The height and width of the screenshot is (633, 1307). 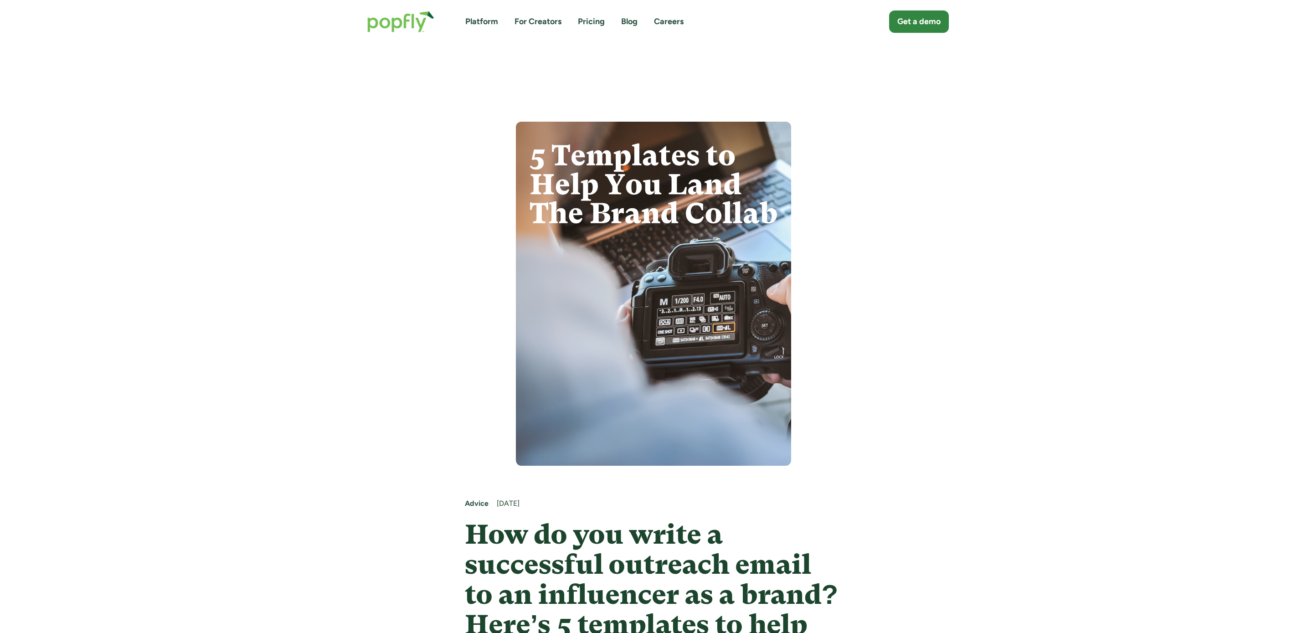 I want to click on a: Advice, so click(x=477, y=504).